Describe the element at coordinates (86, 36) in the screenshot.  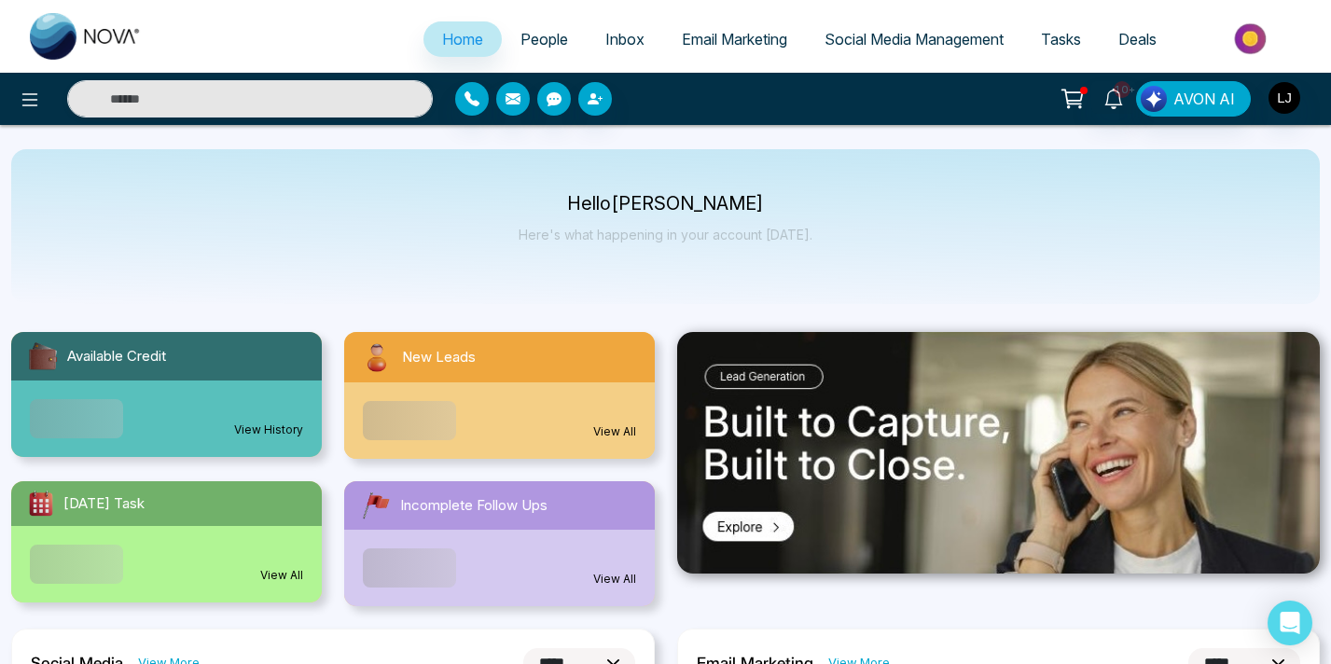
I see `img: Nova CRM Logo` at that location.